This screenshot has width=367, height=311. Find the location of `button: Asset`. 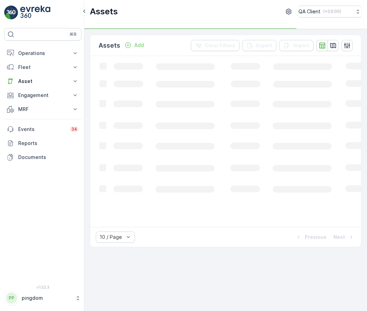

button: Asset is located at coordinates (43, 81).